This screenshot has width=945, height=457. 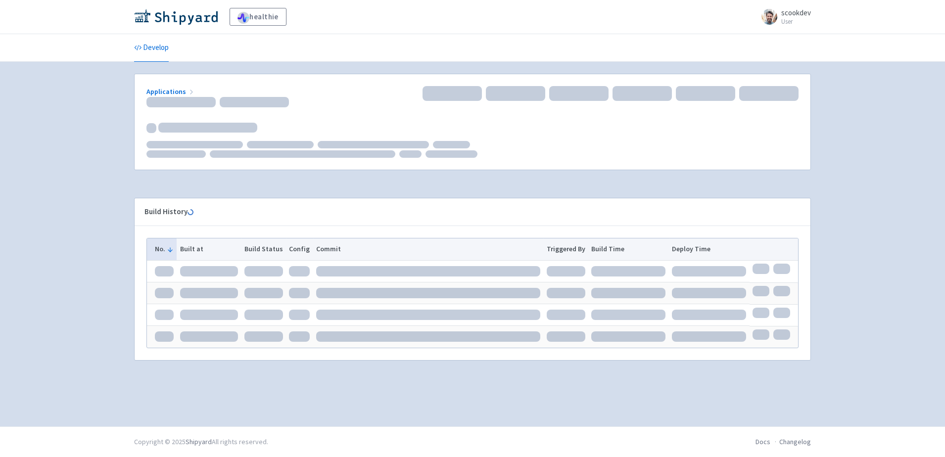 I want to click on img: Shipyard logo, so click(x=176, y=17).